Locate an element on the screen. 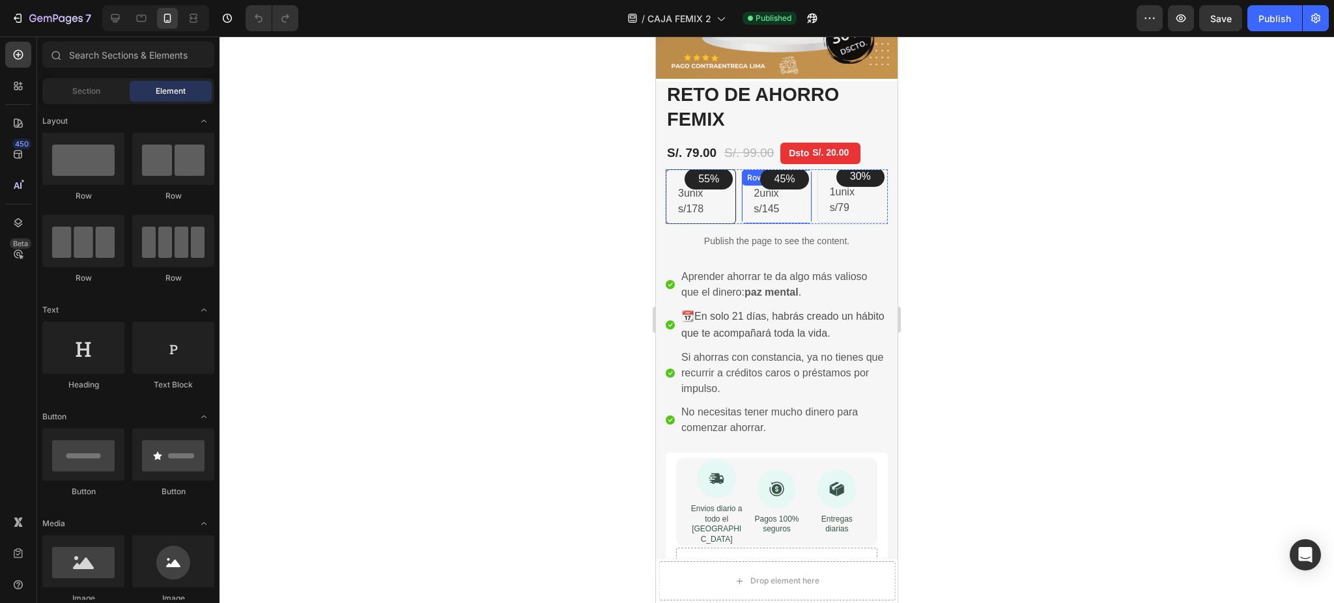  button: Save is located at coordinates (1221, 18).